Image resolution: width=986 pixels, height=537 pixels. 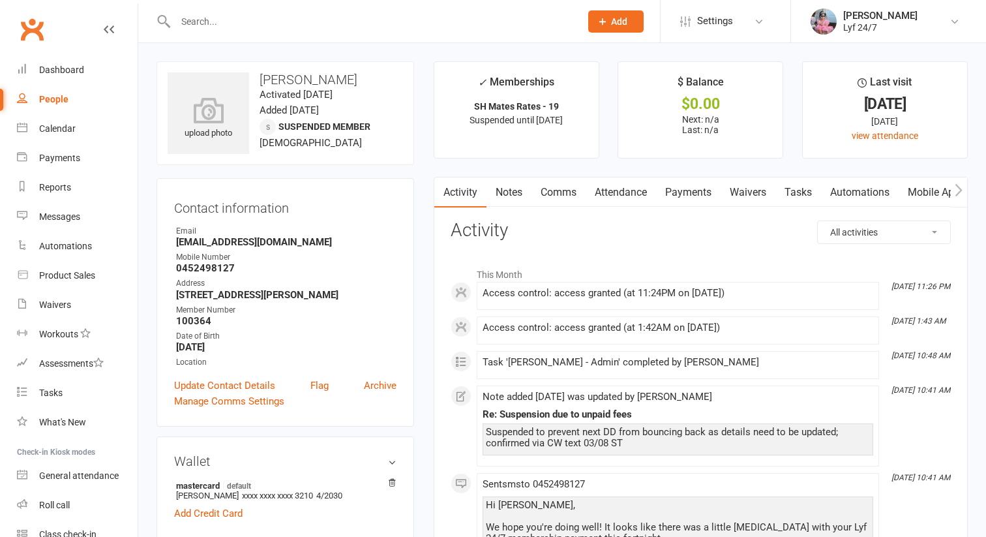 What do you see at coordinates (286, 268) in the screenshot?
I see `strong: 0452498127` at bounding box center [286, 268].